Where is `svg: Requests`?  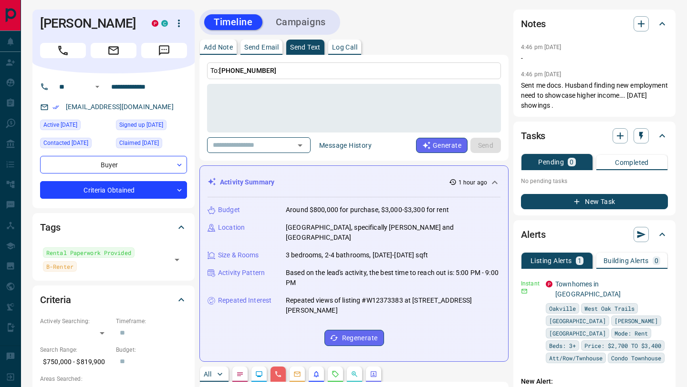
svg: Requests is located at coordinates (335, 374).